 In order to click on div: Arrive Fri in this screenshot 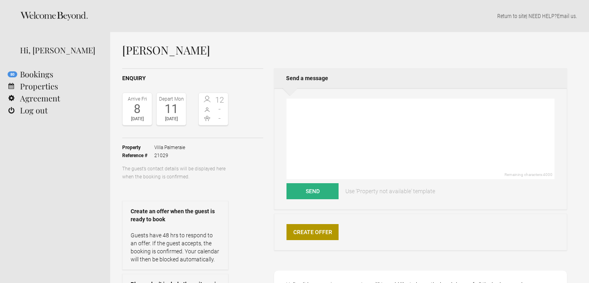, I will do `click(137, 99)`.